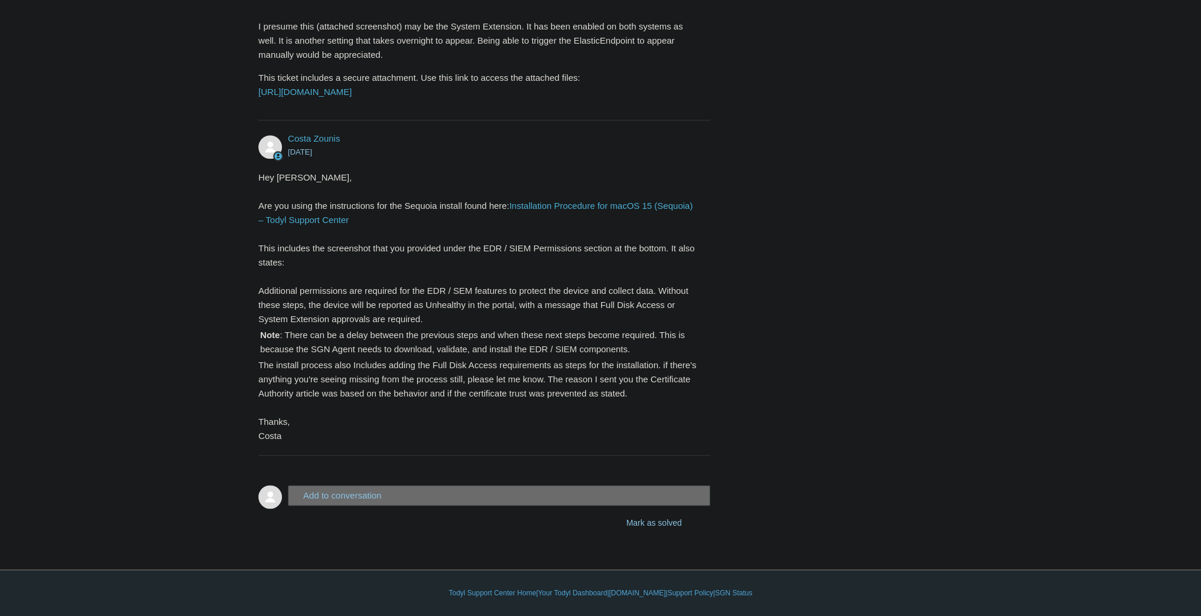 Image resolution: width=1201 pixels, height=616 pixels. I want to click on button: Add to conversation, so click(499, 495).